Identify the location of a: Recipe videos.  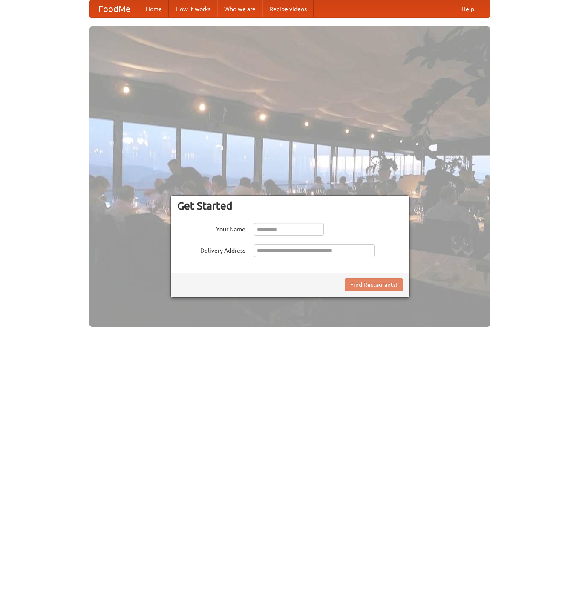
(288, 9).